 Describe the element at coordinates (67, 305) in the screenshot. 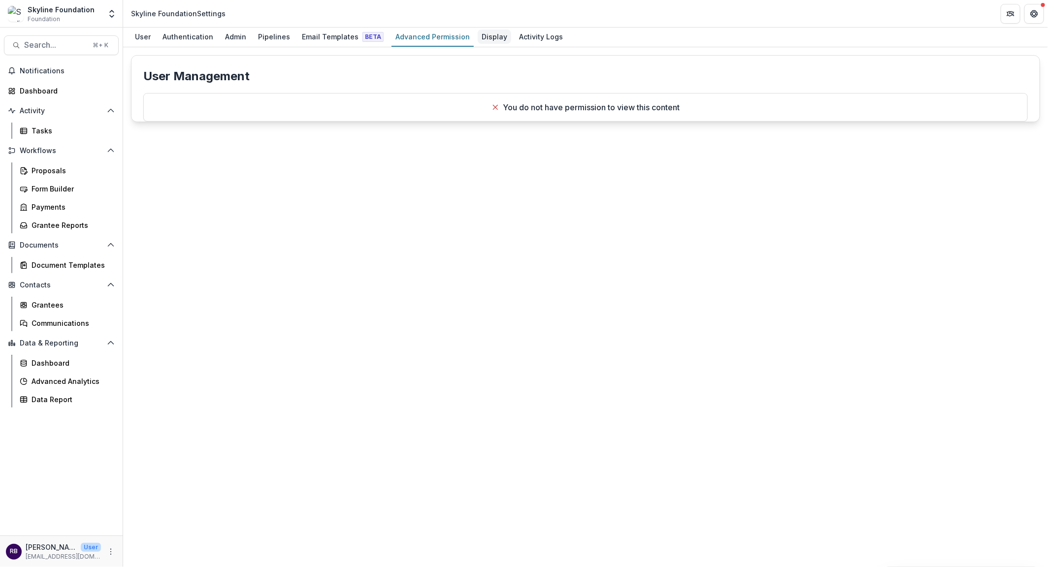

I see `a: Grantees` at that location.